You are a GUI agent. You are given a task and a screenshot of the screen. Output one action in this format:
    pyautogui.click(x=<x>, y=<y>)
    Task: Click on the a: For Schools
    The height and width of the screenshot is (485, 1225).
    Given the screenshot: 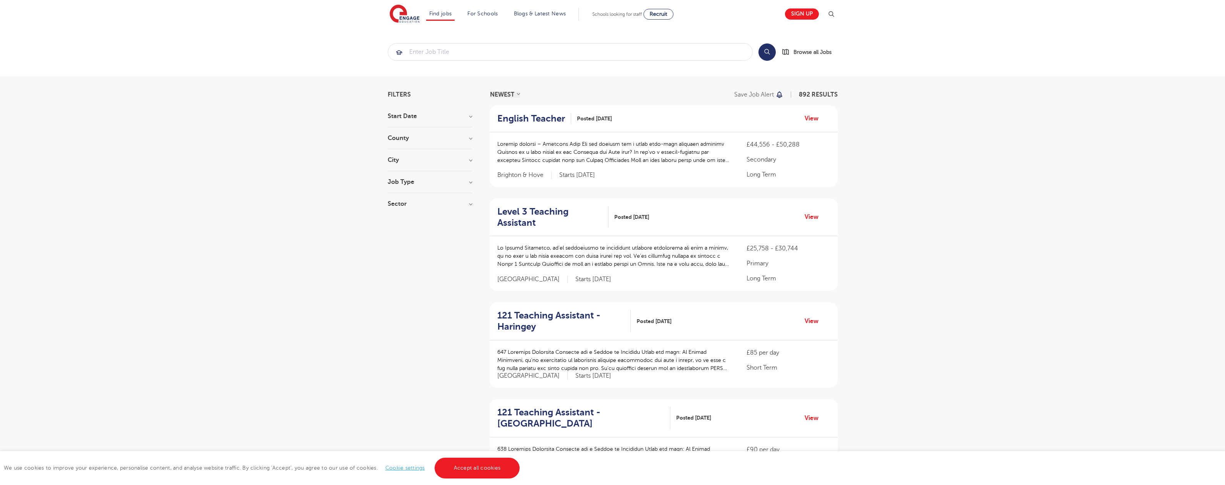 What is the action you would take?
    pyautogui.click(x=482, y=13)
    